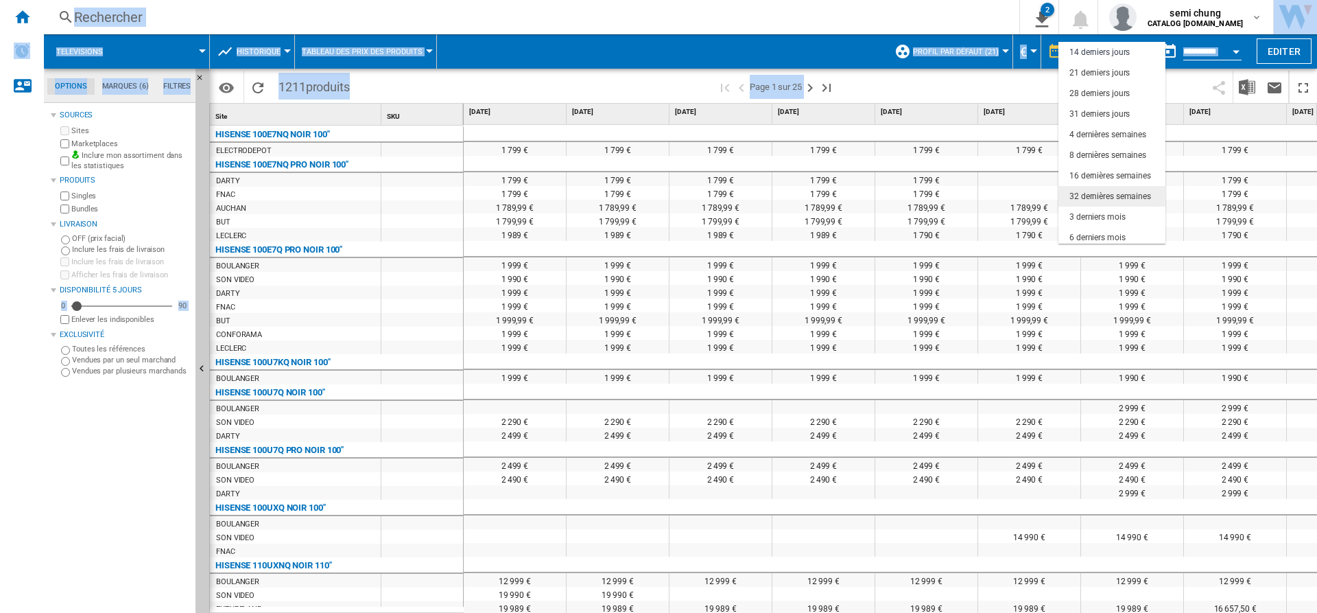  Describe the element at coordinates (1110, 176) in the screenshot. I see `div: 16 dernières semaines` at that location.